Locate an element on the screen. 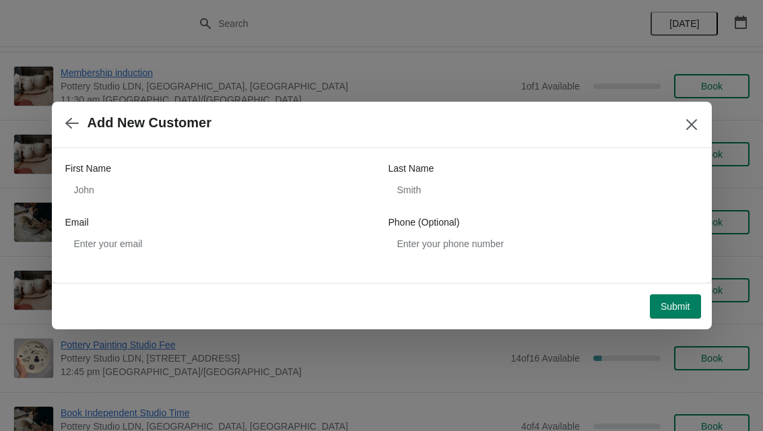  input: Smith is located at coordinates (543, 190).